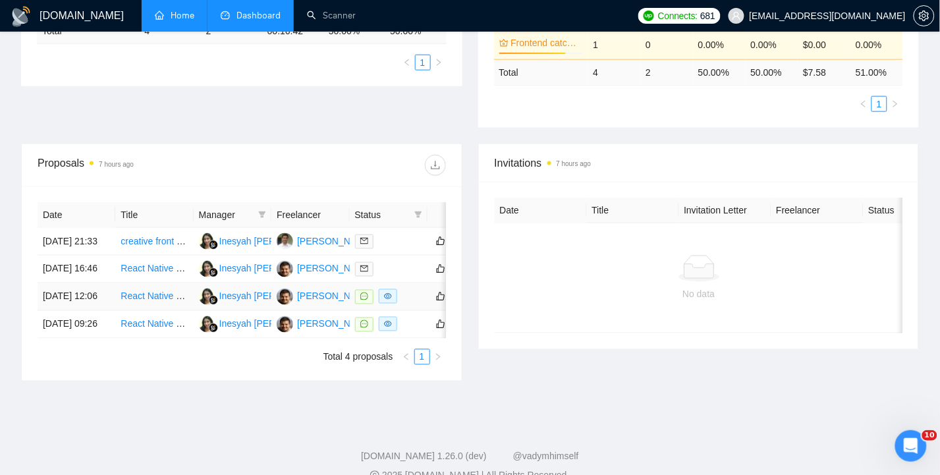 Image resolution: width=940 pixels, height=475 pixels. I want to click on span: setting, so click(924, 16).